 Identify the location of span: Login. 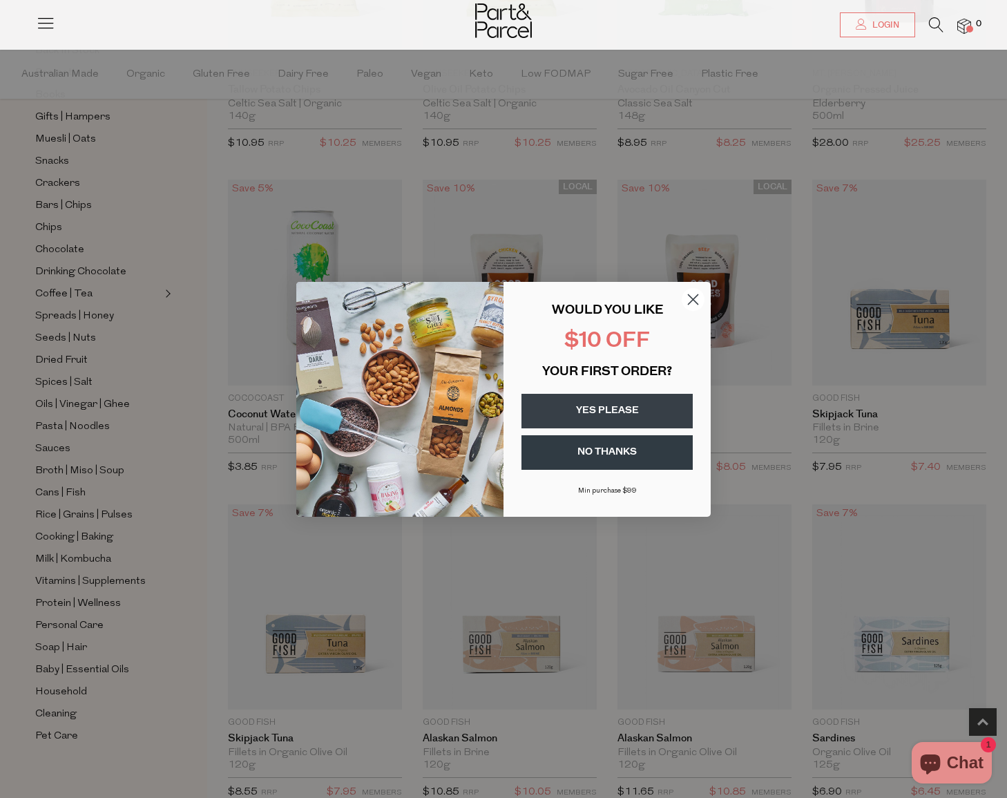
(884, 25).